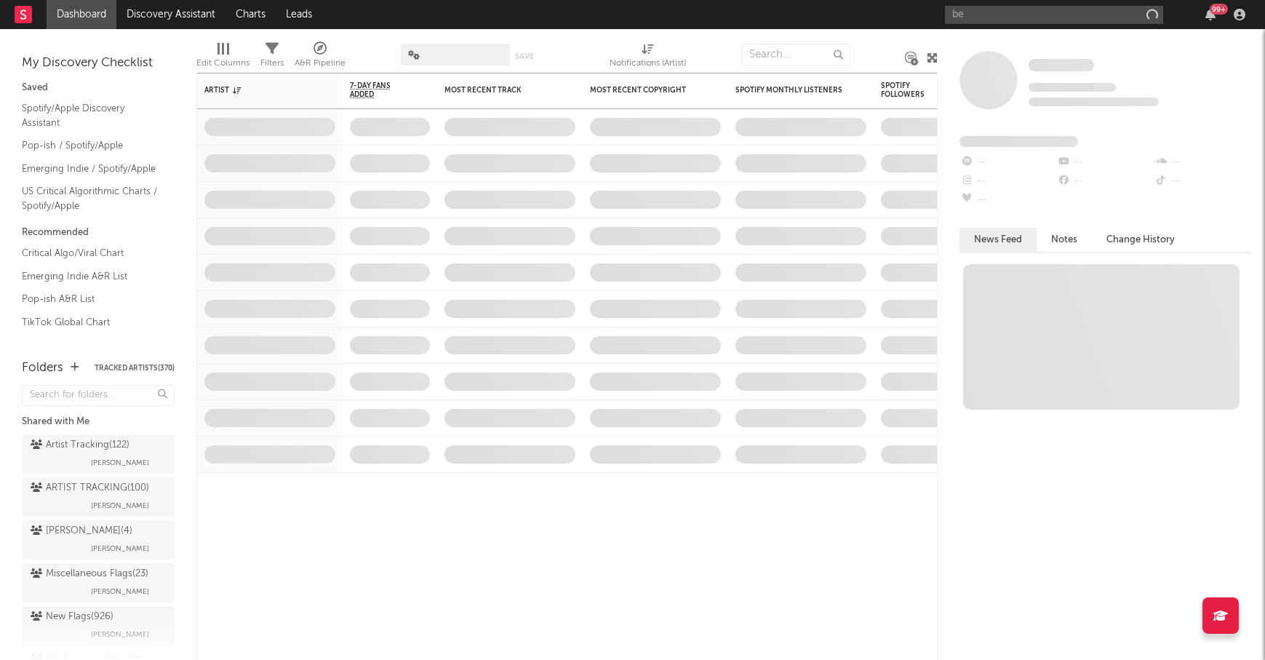 The image size is (1265, 660). Describe the element at coordinates (796, 55) in the screenshot. I see `input: Search...` at that location.